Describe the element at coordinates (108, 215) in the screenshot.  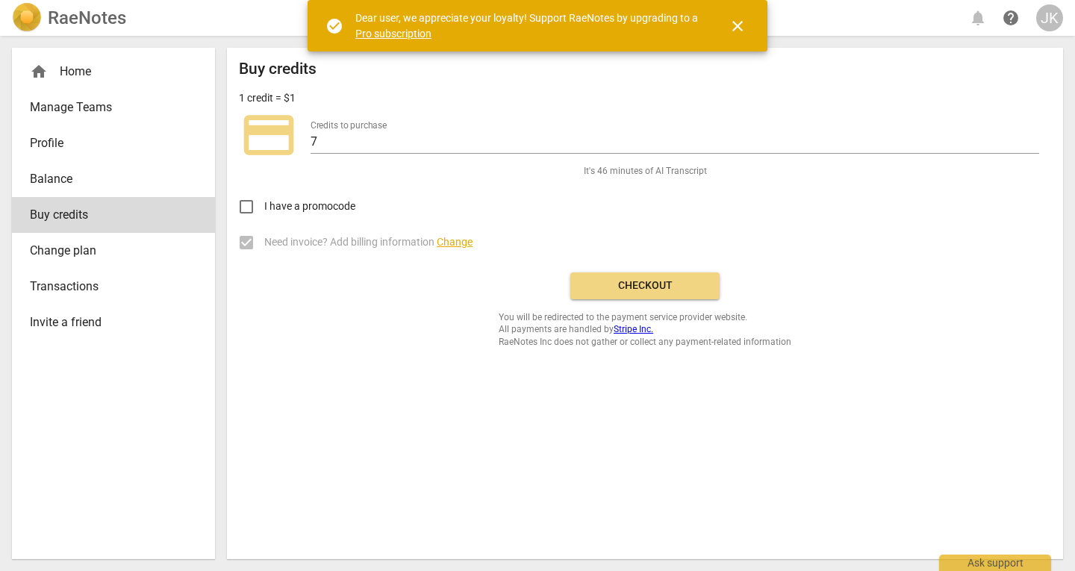
I see `span: Buy credits` at that location.